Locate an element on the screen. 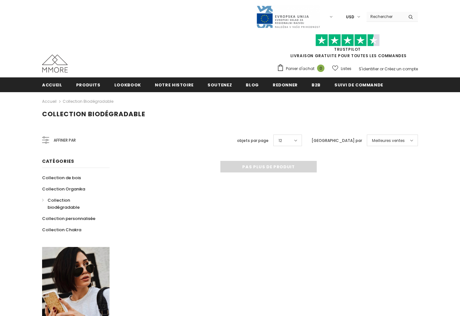  a: Suivi de commande is located at coordinates (359, 84).